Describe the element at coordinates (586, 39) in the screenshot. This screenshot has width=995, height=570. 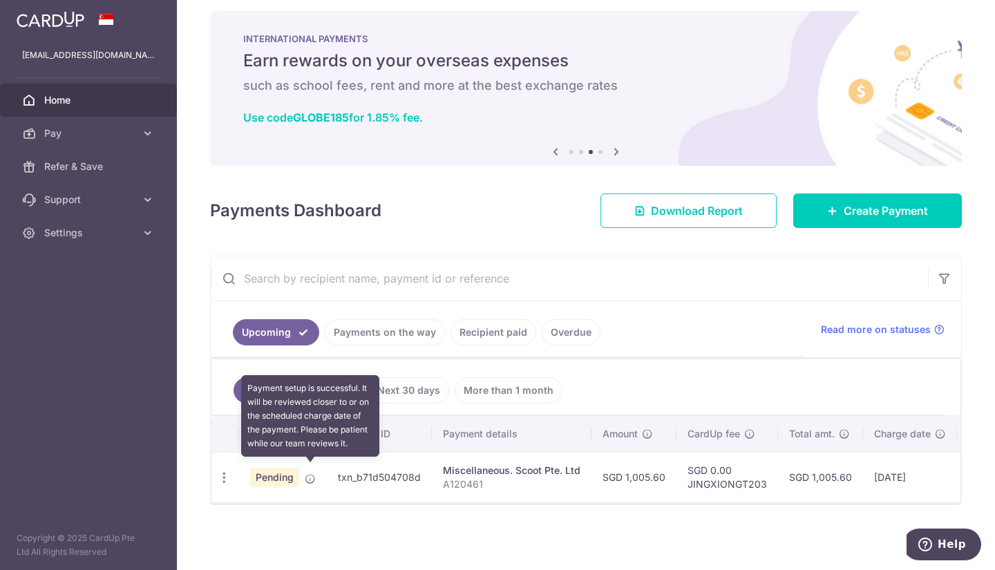
I see `p: INTERNATIONAL PAYMENTS` at that location.